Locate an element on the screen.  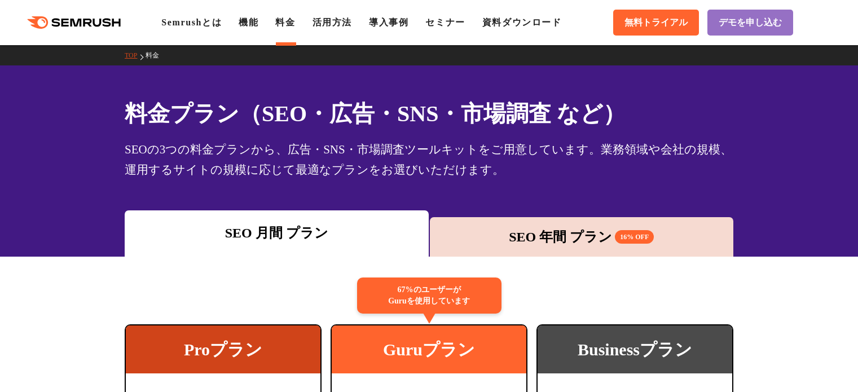
a: 資料ダウンロード is located at coordinates (522, 22).